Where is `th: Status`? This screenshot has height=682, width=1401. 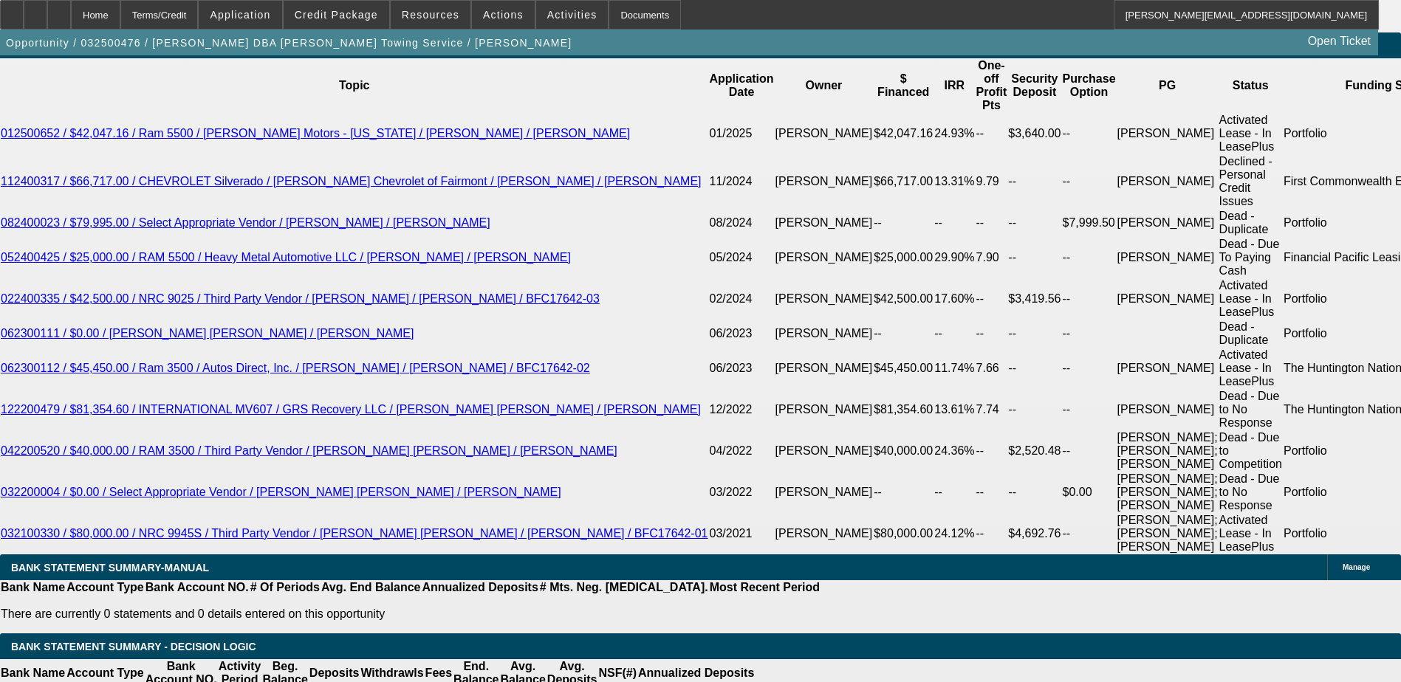 th: Status is located at coordinates (1250, 86).